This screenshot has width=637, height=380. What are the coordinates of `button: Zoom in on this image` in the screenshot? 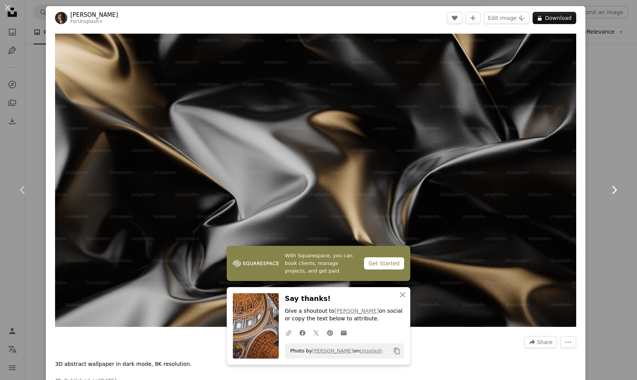 It's located at (315, 180).